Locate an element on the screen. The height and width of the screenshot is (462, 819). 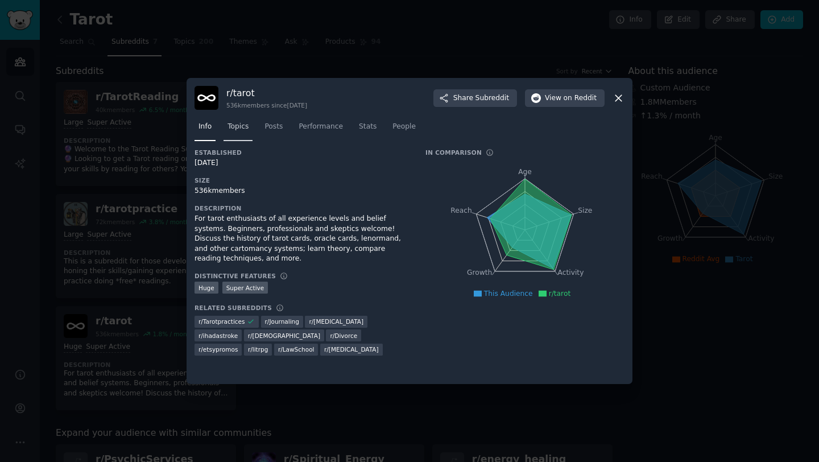
a: Info is located at coordinates (205, 129).